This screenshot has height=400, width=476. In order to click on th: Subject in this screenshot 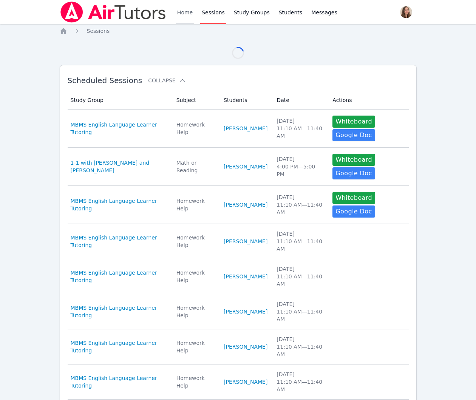, I will do `click(195, 100)`.